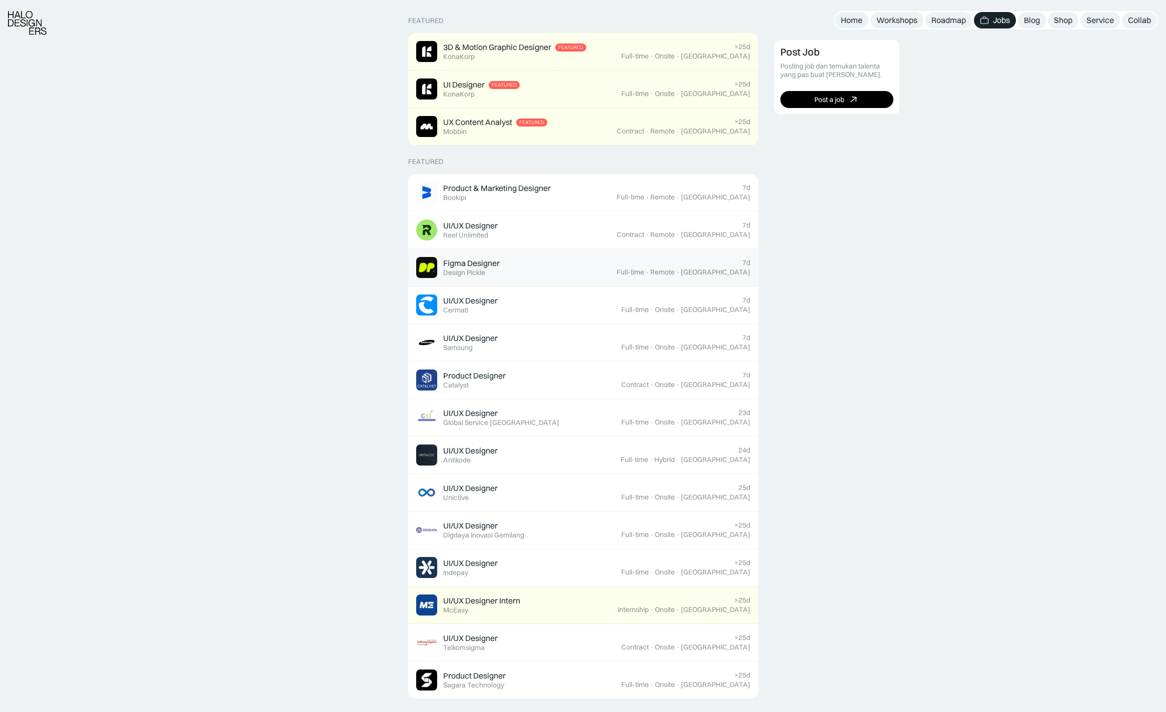 This screenshot has height=712, width=1166. What do you see at coordinates (1001, 20) in the screenshot?
I see `div: Jobs` at bounding box center [1001, 20].